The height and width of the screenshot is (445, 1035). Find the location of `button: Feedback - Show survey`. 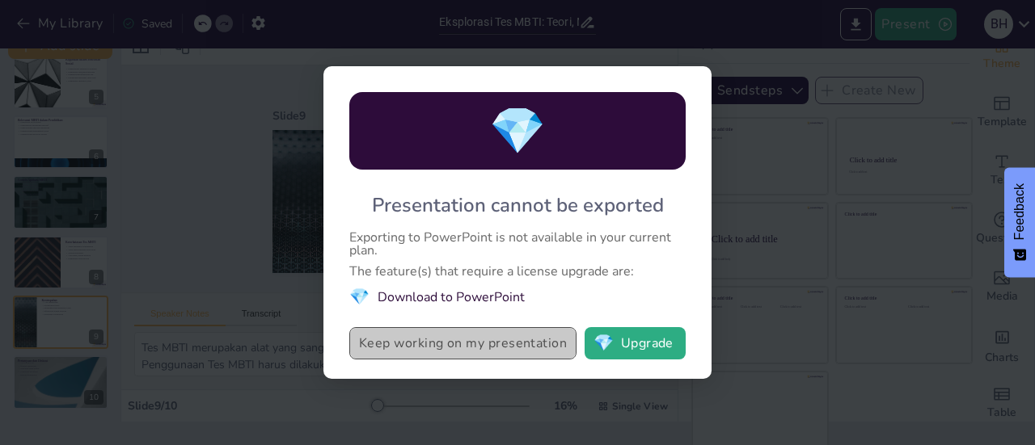

button: Feedback - Show survey is located at coordinates (1019, 222).